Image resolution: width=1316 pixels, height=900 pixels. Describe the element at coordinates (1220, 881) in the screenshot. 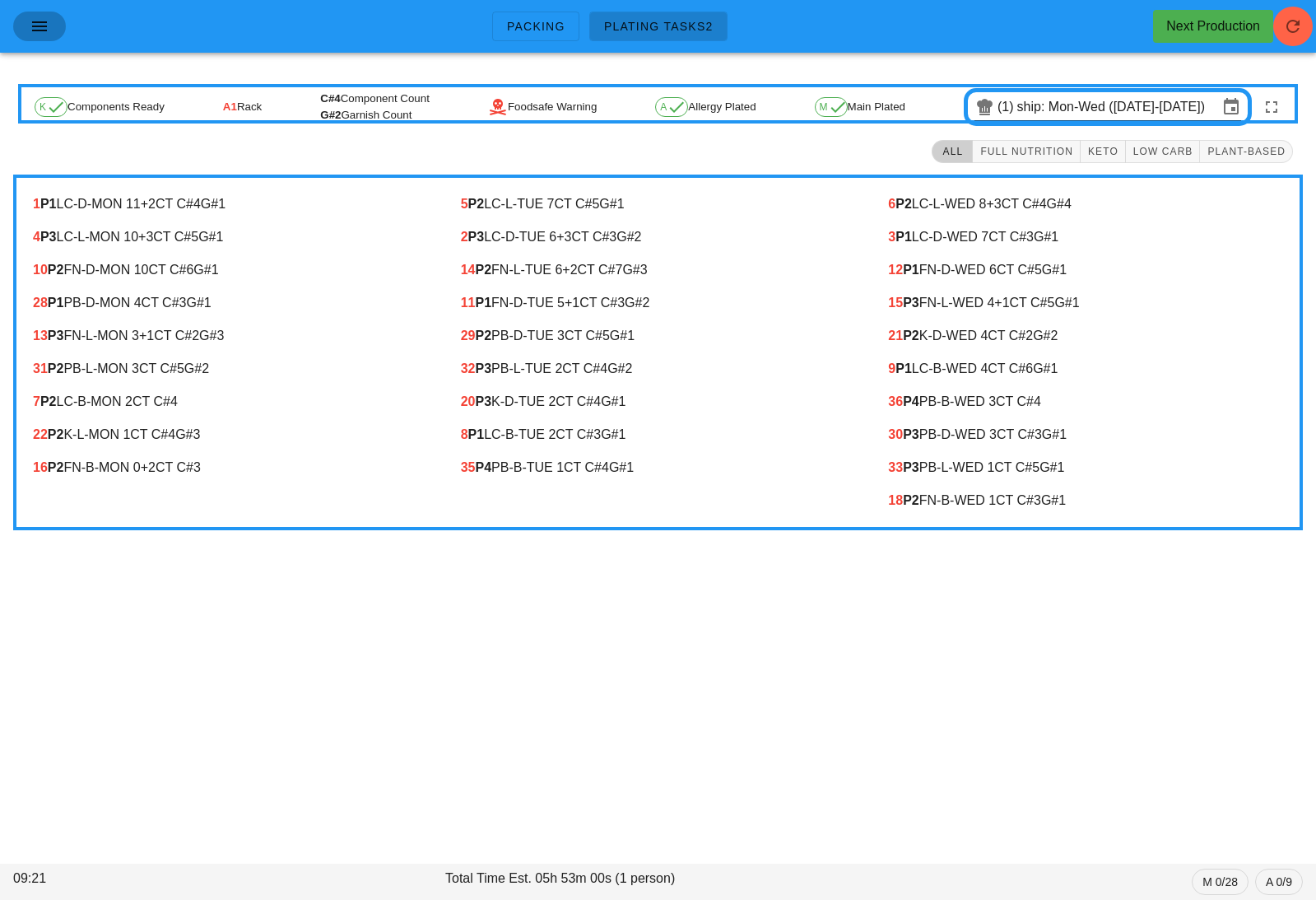

I see `span: M 0/28` at that location.